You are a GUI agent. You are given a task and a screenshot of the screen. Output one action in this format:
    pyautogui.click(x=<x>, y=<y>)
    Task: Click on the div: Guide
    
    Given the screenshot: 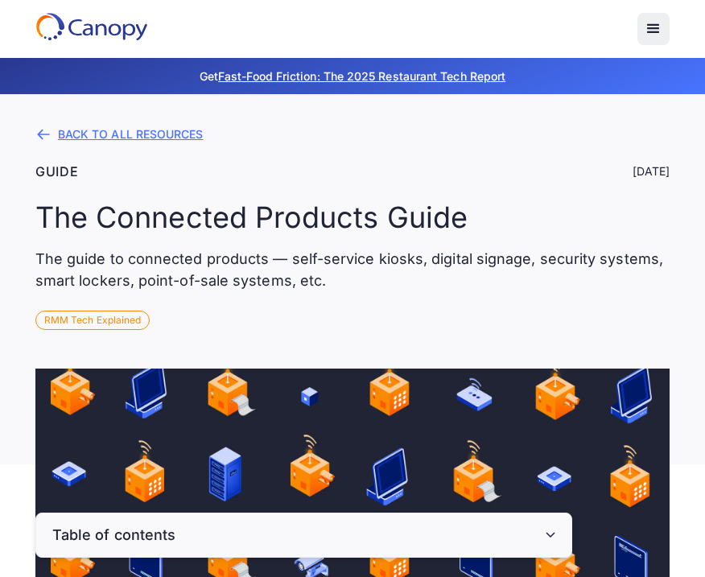 What is the action you would take?
    pyautogui.click(x=57, y=171)
    